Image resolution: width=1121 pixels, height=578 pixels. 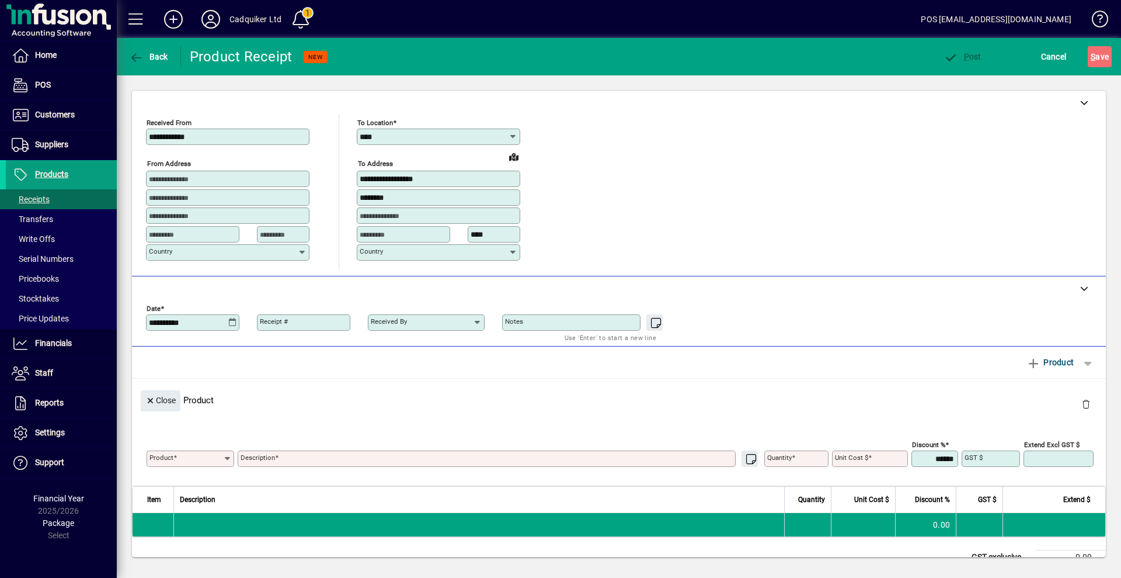 I want to click on span: ost, so click(x=962, y=57).